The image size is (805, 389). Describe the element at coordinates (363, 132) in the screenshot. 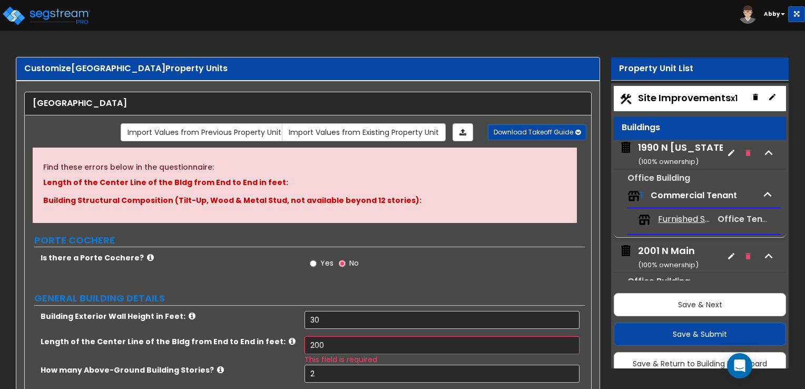

I see `a: Import the dynamic attribute values from existing properties.` at that location.